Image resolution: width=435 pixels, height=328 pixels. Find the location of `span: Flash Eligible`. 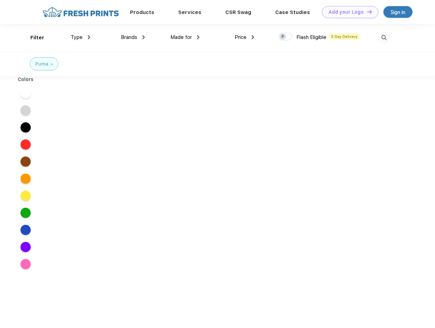

span: Flash Eligible is located at coordinates (312, 37).